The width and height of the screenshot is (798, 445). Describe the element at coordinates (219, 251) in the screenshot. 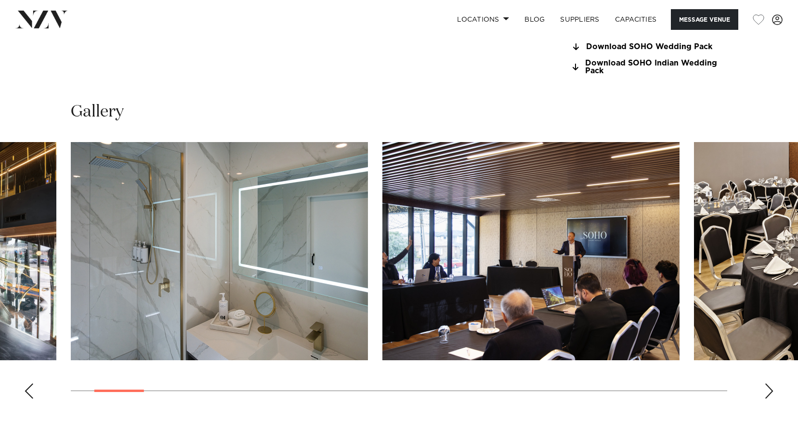

I see `swiper-slide: 2 / 28` at that location.